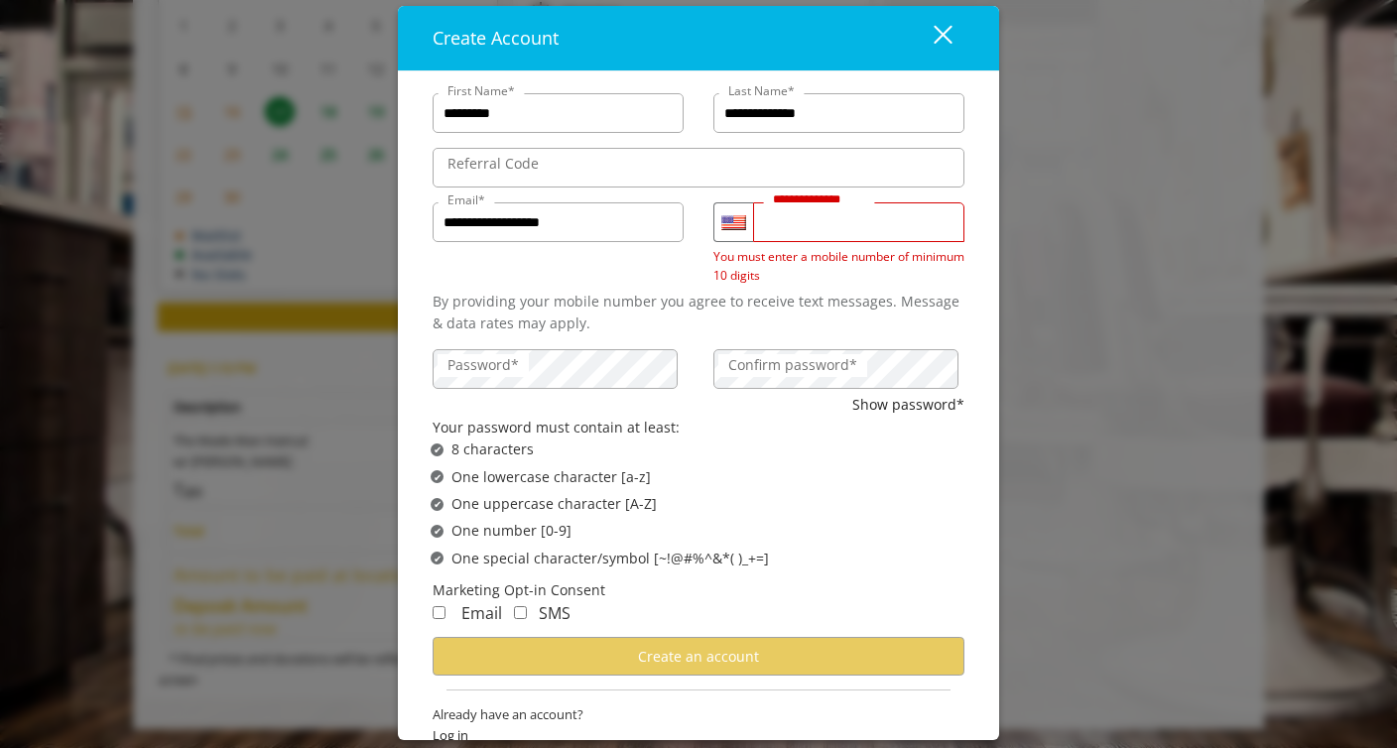 Image resolution: width=1397 pixels, height=748 pixels. I want to click on label: Confirm password*, so click(793, 365).